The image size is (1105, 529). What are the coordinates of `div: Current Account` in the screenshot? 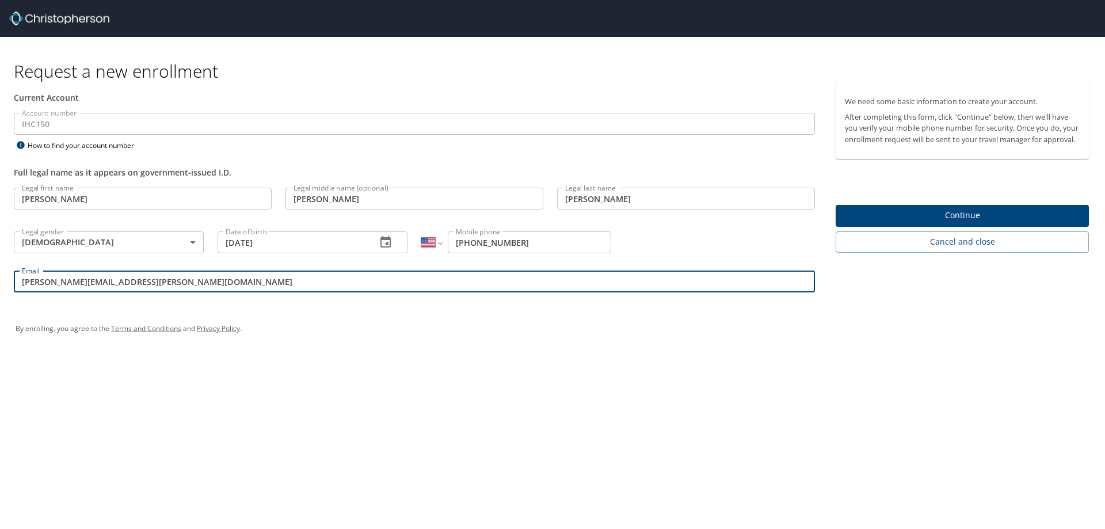 It's located at (414, 97).